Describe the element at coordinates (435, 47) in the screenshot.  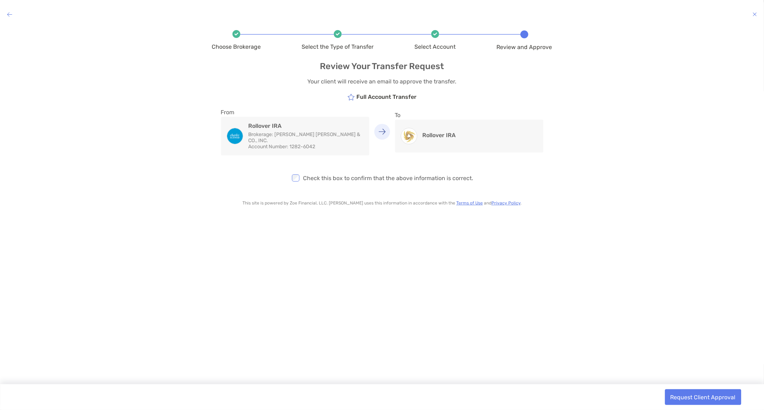
I see `span: Select Account` at that location.